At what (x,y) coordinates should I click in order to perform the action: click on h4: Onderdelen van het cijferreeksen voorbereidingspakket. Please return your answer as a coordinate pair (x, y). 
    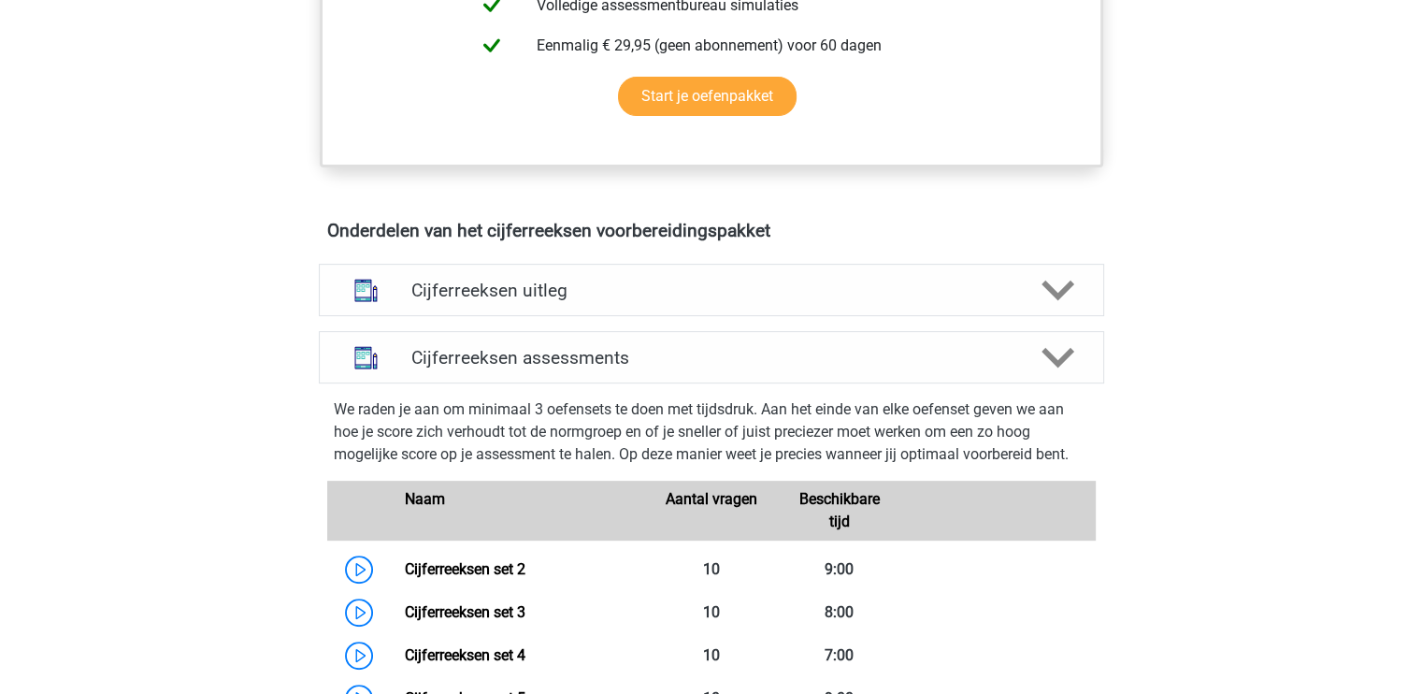
    Looking at the image, I should click on (712, 230).